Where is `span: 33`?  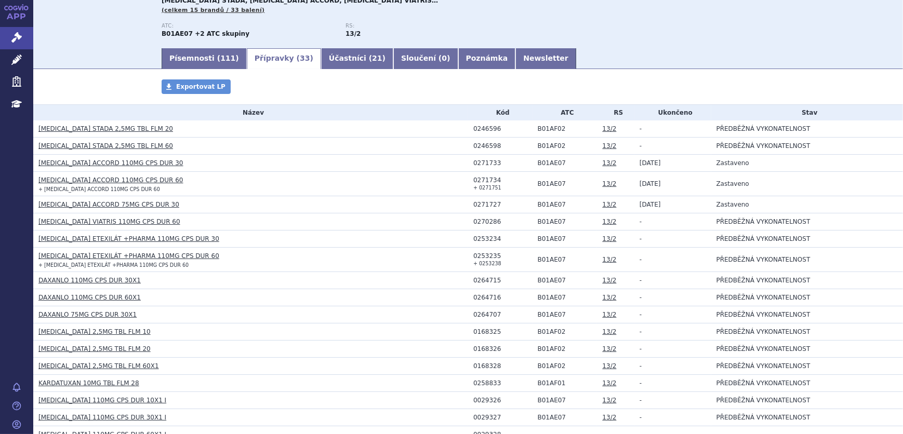
span: 33 is located at coordinates (304, 58).